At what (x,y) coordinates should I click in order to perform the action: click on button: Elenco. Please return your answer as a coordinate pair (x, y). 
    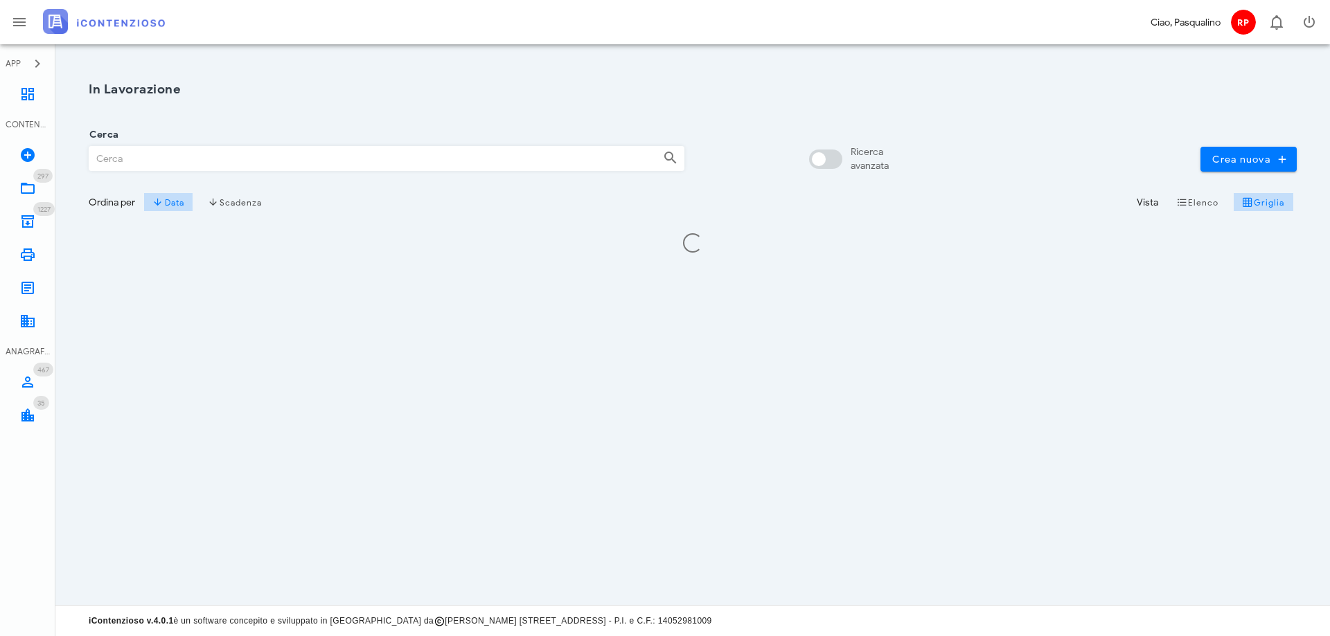
    Looking at the image, I should click on (1197, 202).